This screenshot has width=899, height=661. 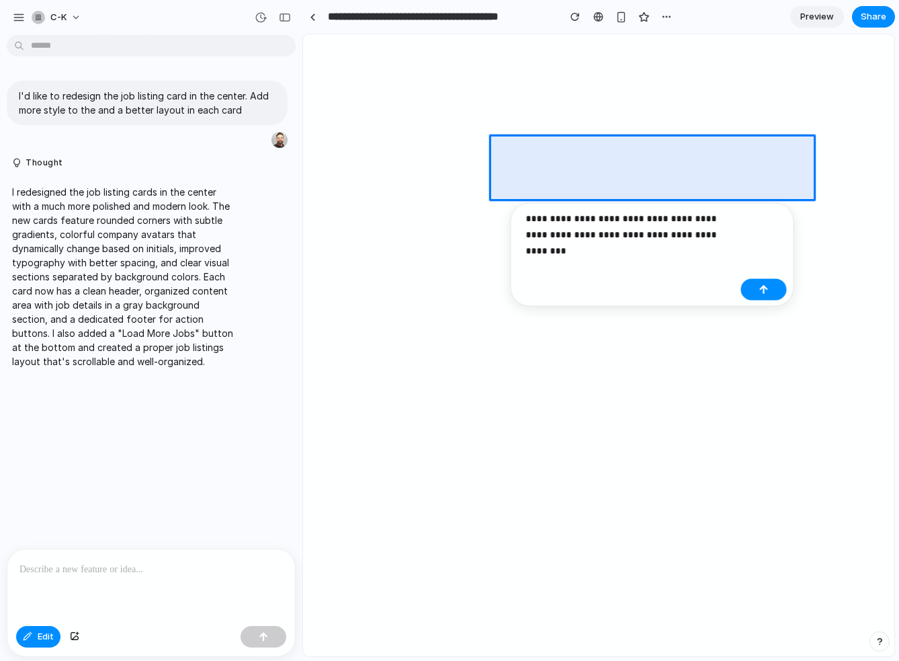 What do you see at coordinates (874, 17) in the screenshot?
I see `button: Share` at bounding box center [874, 17].